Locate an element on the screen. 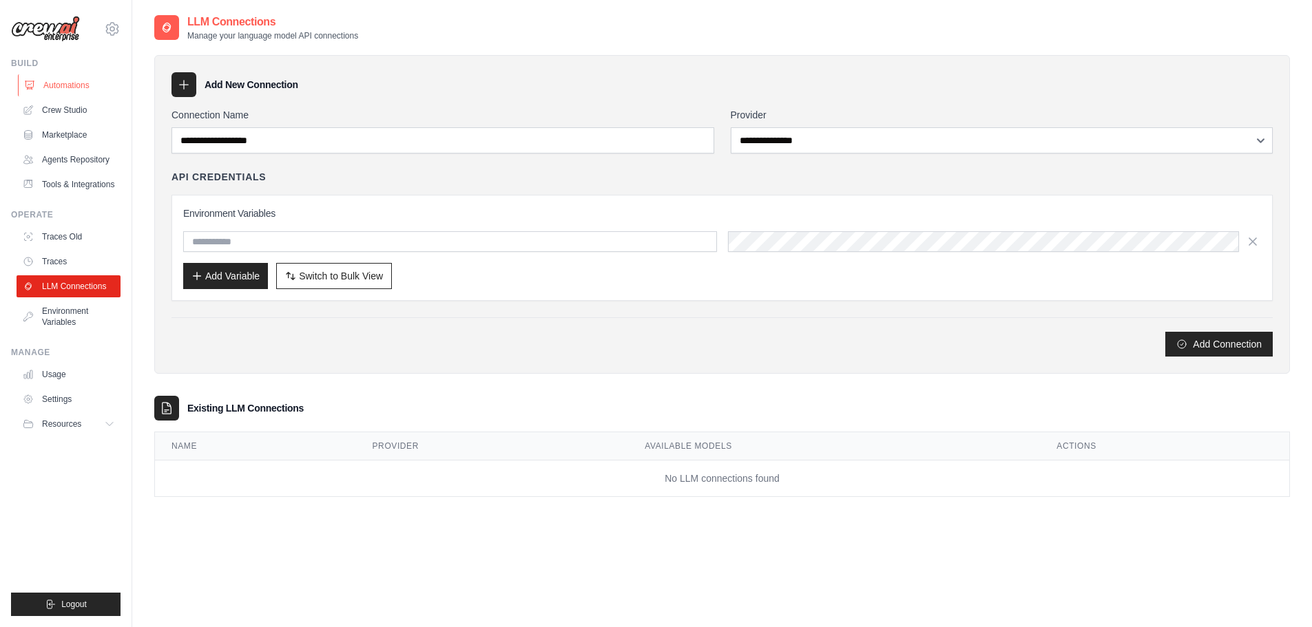 Image resolution: width=1312 pixels, height=627 pixels. span: Switch to Bulk View is located at coordinates (341, 276).